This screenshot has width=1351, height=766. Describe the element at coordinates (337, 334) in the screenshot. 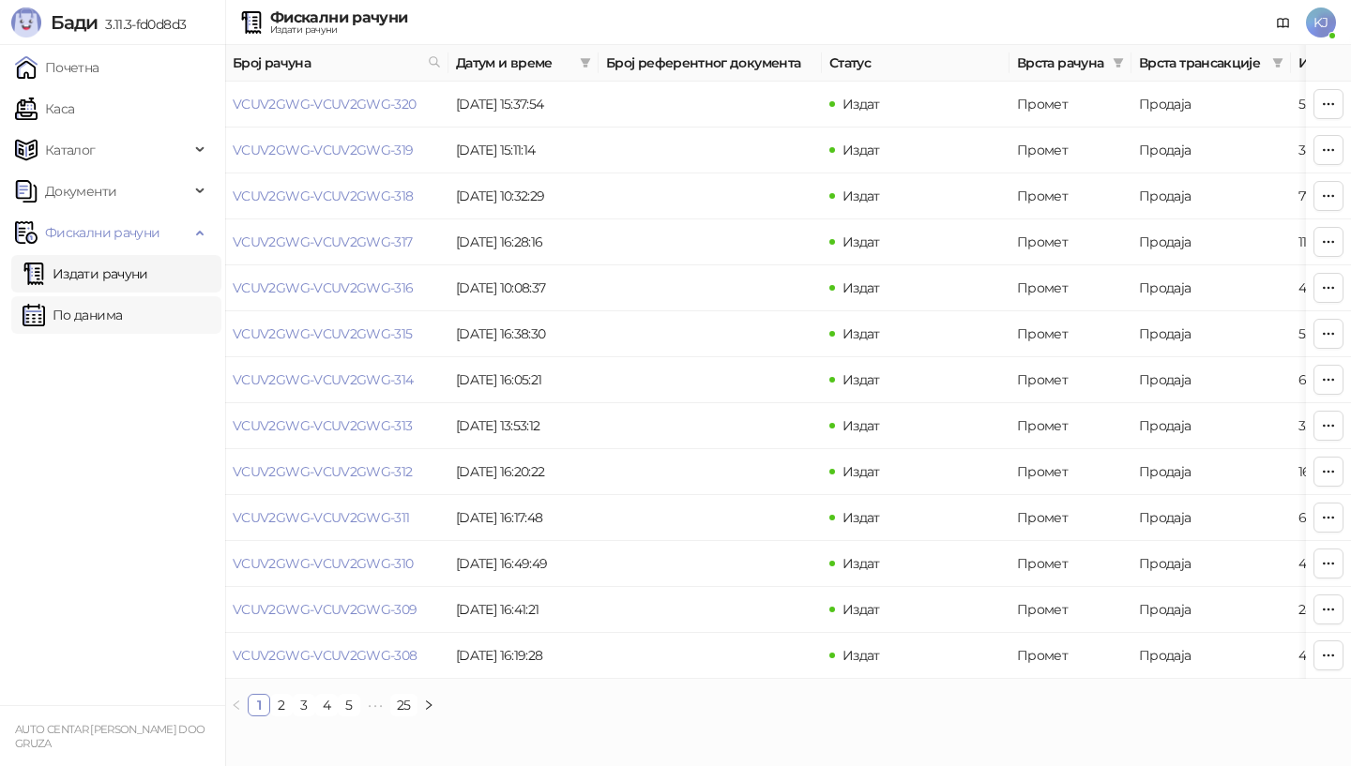

I see `td: VCUV2GWG-VCUV2GWG-315` at that location.